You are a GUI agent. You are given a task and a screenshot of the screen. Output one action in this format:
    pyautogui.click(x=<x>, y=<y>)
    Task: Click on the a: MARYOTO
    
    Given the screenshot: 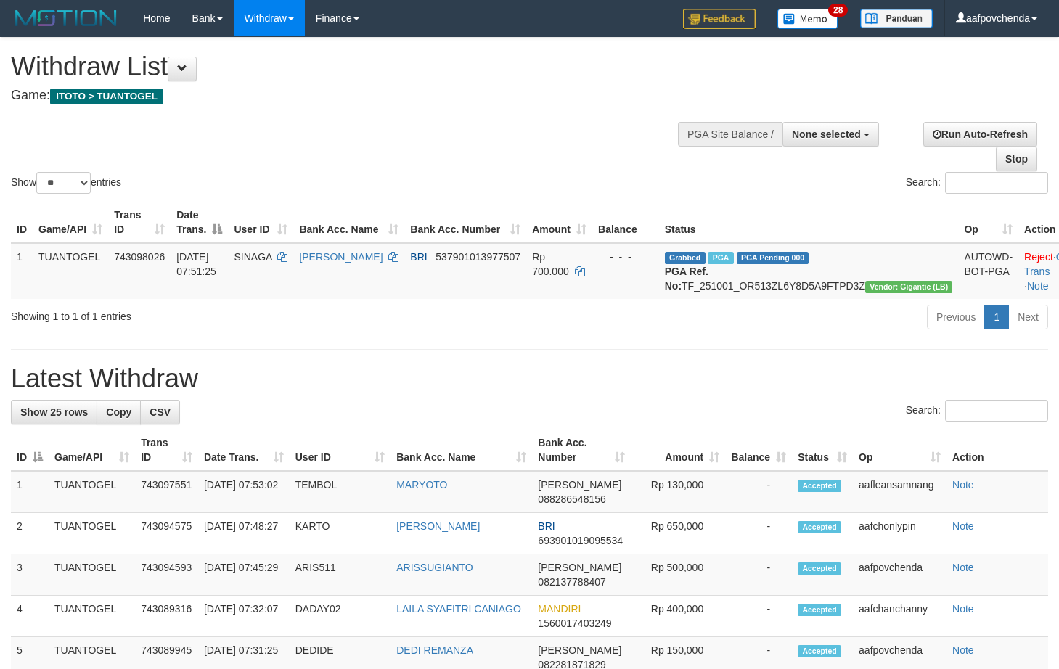 What is the action you would take?
    pyautogui.click(x=422, y=485)
    